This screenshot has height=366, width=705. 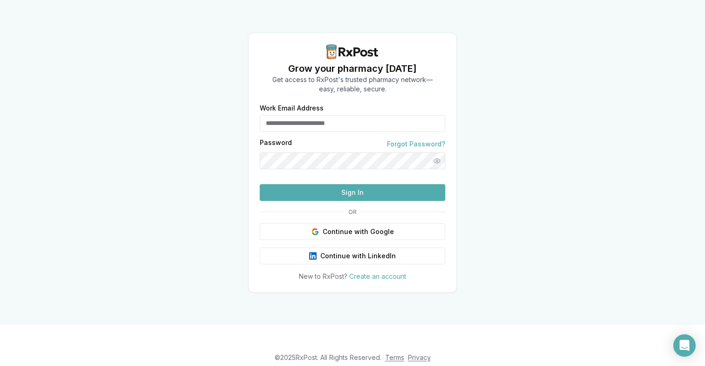 What do you see at coordinates (684, 345) in the screenshot?
I see `div: Open Intercom Messenger` at bounding box center [684, 345].